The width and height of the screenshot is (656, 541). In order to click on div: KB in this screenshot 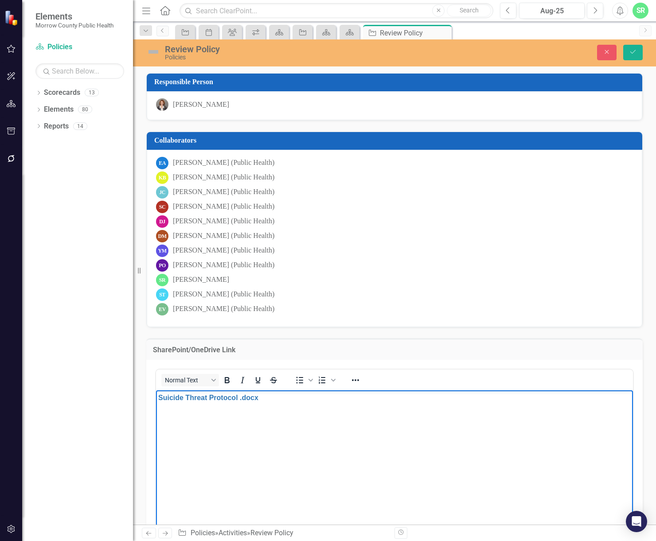, I will do `click(162, 178)`.